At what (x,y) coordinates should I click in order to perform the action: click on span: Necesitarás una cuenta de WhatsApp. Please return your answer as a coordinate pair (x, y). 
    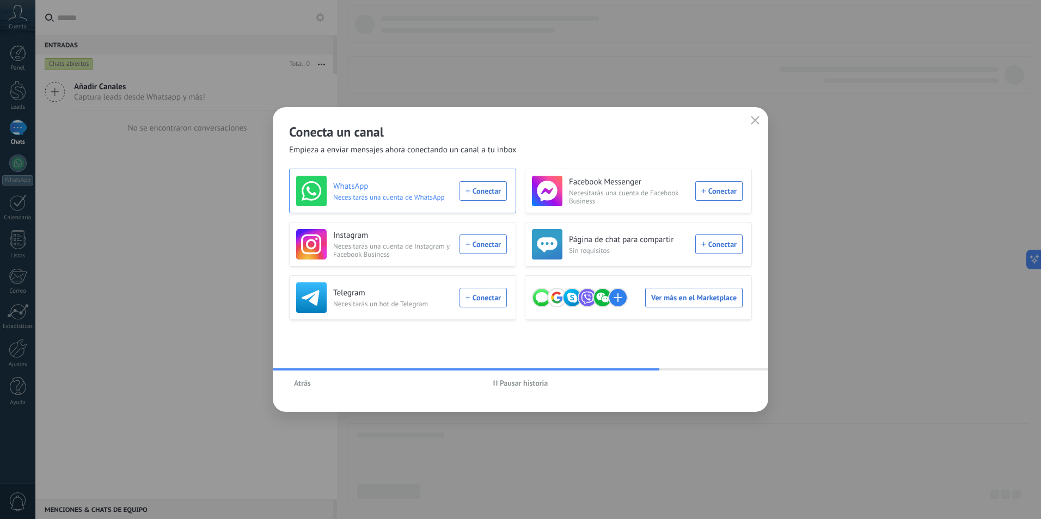
    Looking at the image, I should click on (393, 197).